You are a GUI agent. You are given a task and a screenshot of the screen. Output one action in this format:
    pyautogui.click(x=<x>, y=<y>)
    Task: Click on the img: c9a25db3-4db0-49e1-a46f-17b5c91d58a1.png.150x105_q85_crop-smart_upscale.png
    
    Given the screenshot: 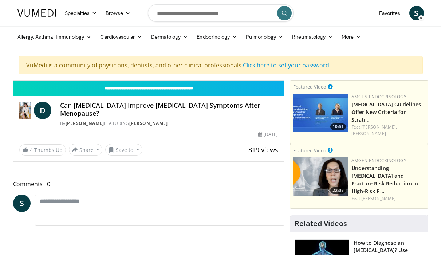 What is the action you would take?
    pyautogui.click(x=320, y=176)
    